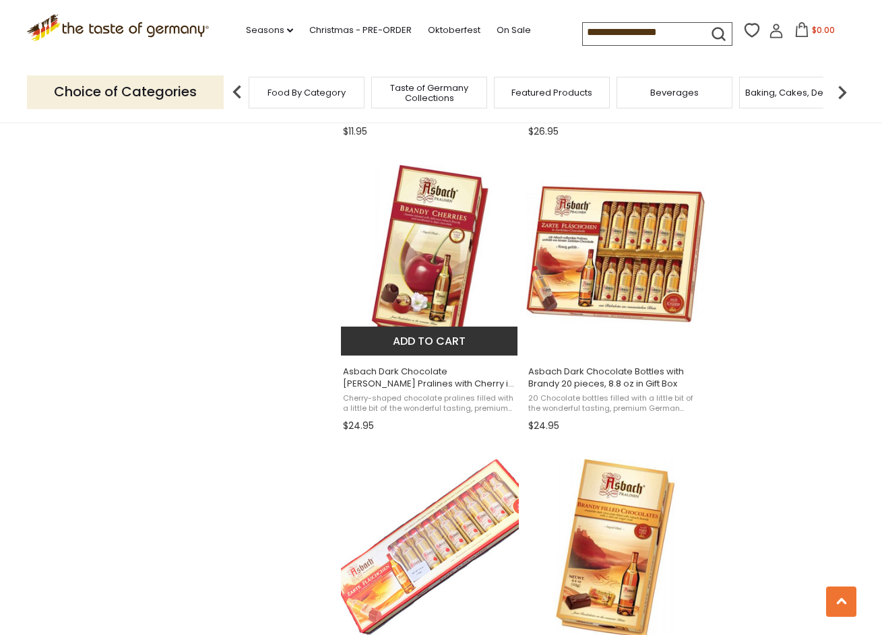 The width and height of the screenshot is (882, 635). I want to click on img: Asbach Dark Chocolate Bottles with Brandy 20 pieces, 8.8 oz in Gift Box, so click(615, 254).